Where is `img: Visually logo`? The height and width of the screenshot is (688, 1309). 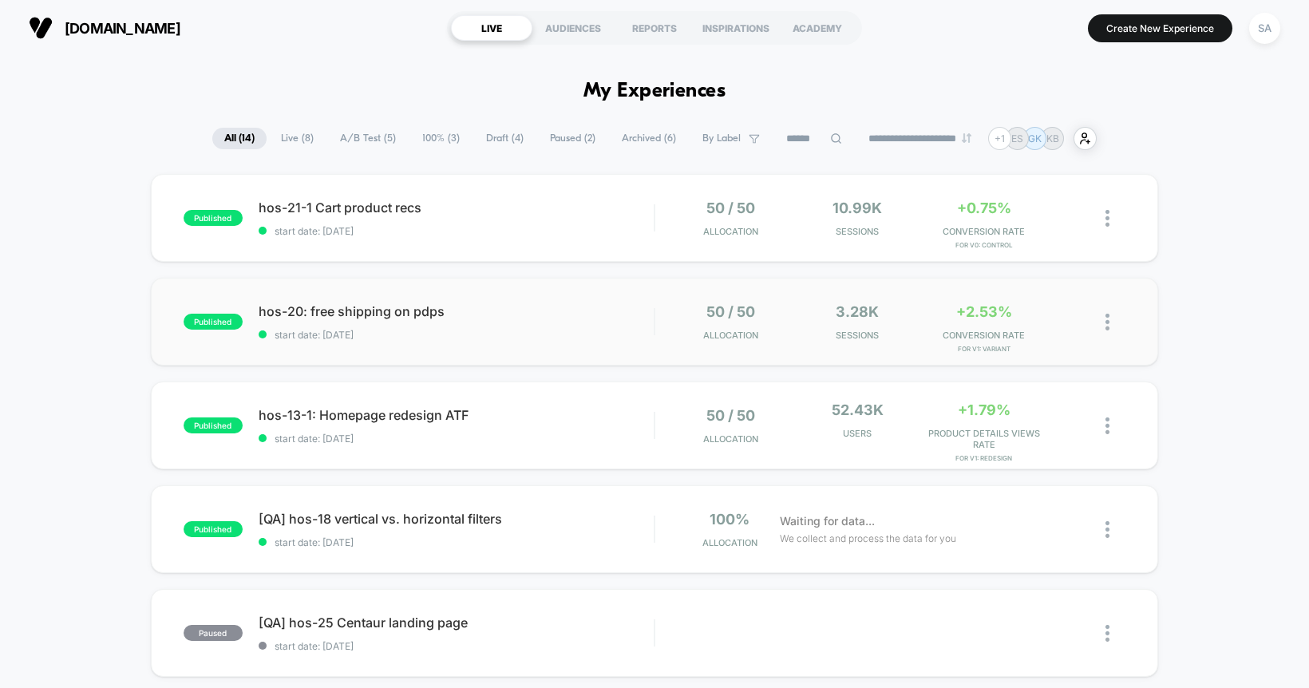 img: Visually logo is located at coordinates (41, 28).